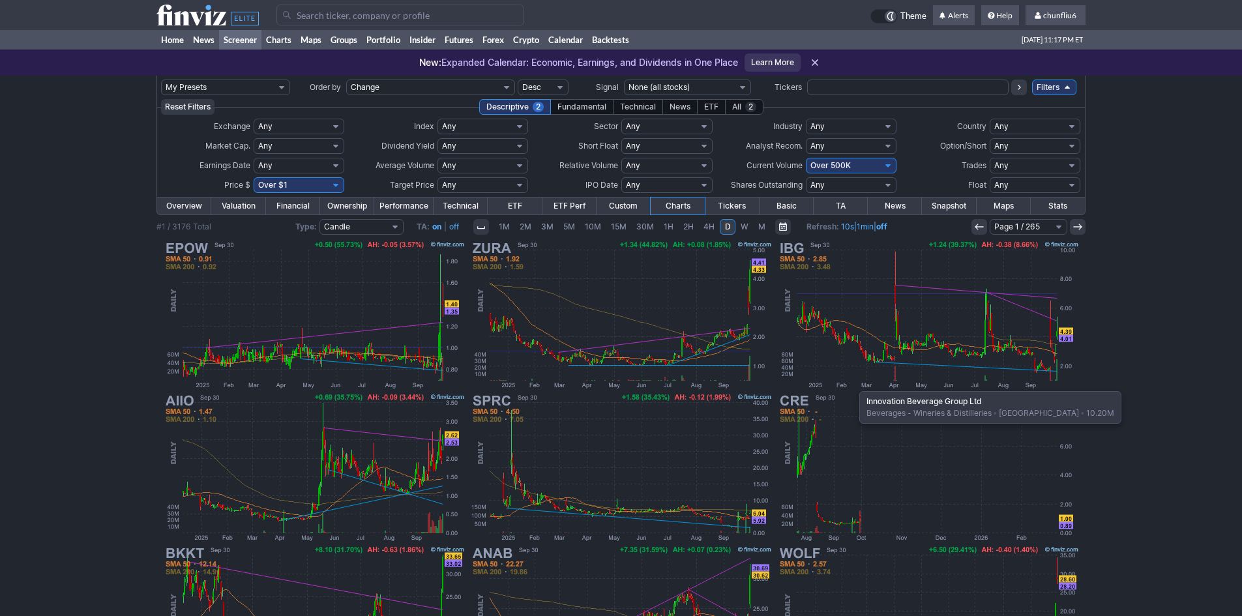  I want to click on span: Short Float, so click(598, 145).